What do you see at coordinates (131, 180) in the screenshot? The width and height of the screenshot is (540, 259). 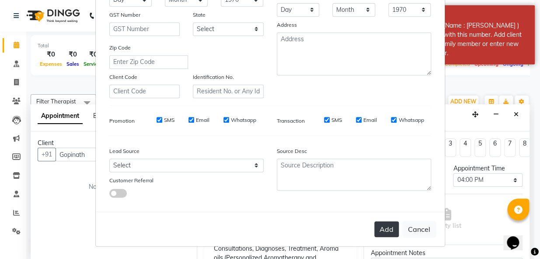 I see `label: Customer Referral` at bounding box center [131, 180].